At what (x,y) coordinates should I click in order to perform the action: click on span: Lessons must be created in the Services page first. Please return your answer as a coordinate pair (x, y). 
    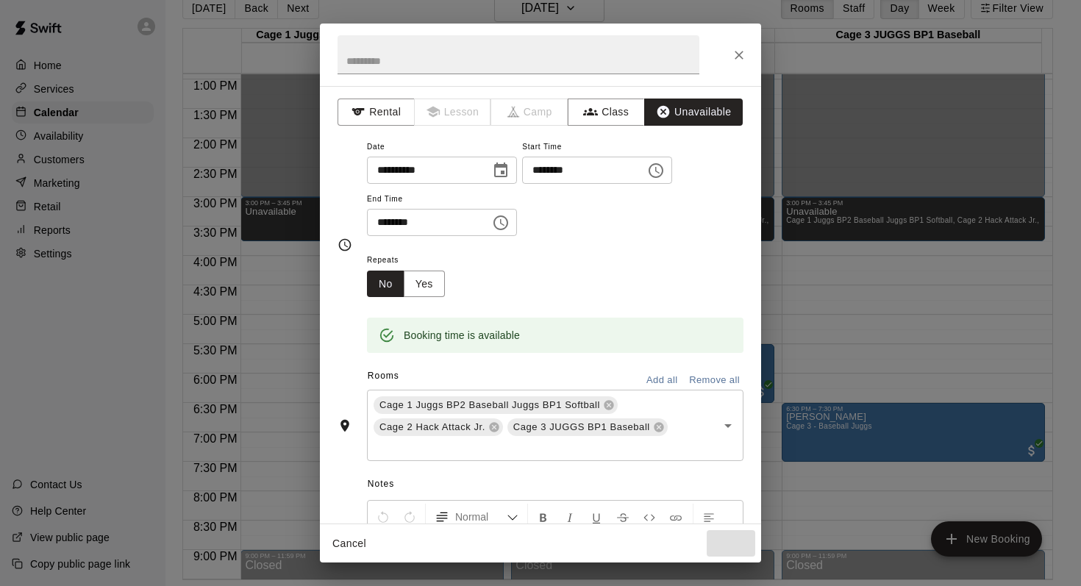
    Looking at the image, I should click on (453, 112).